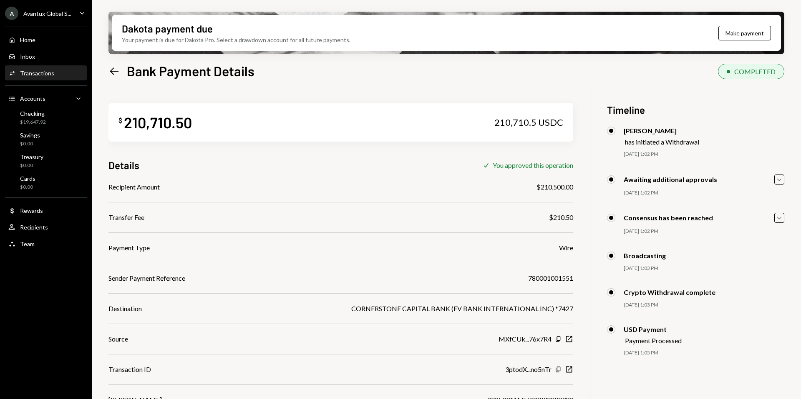 This screenshot has height=399, width=801. Describe the element at coordinates (528, 370) in the screenshot. I see `div: 3ptodX...no5nTr` at that location.